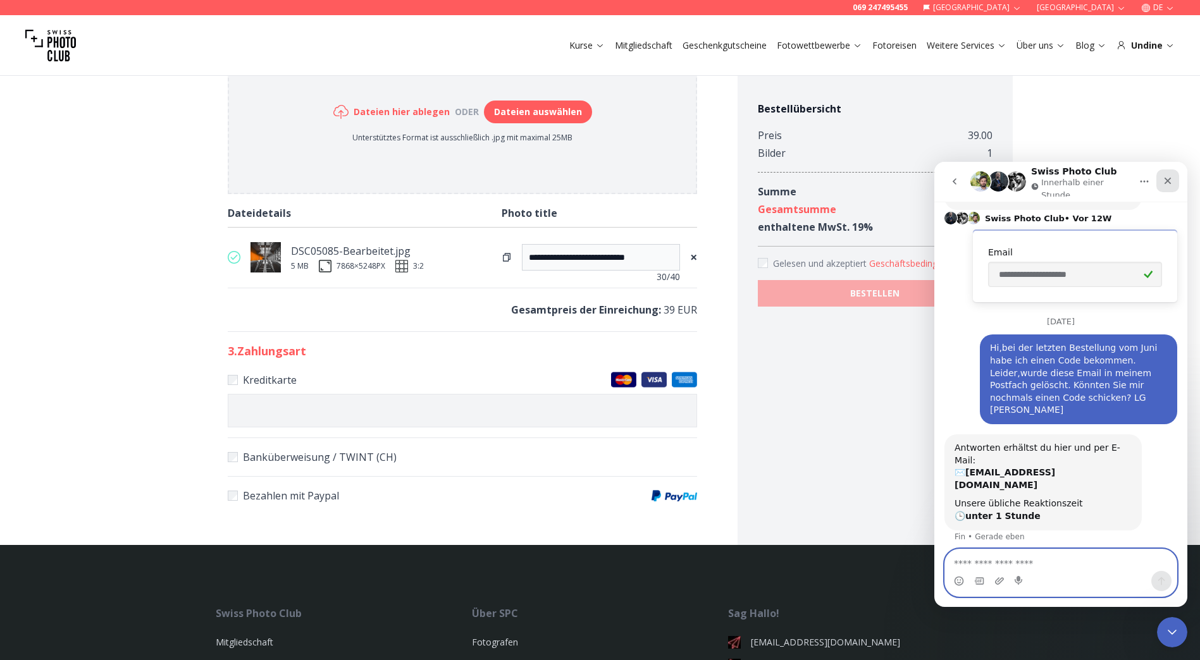 Image resolution: width=1200 pixels, height=660 pixels. Describe the element at coordinates (233, 380) in the screenshot. I see `input: KreditkarteMaster CardsVisaAmerican Express` at that location.